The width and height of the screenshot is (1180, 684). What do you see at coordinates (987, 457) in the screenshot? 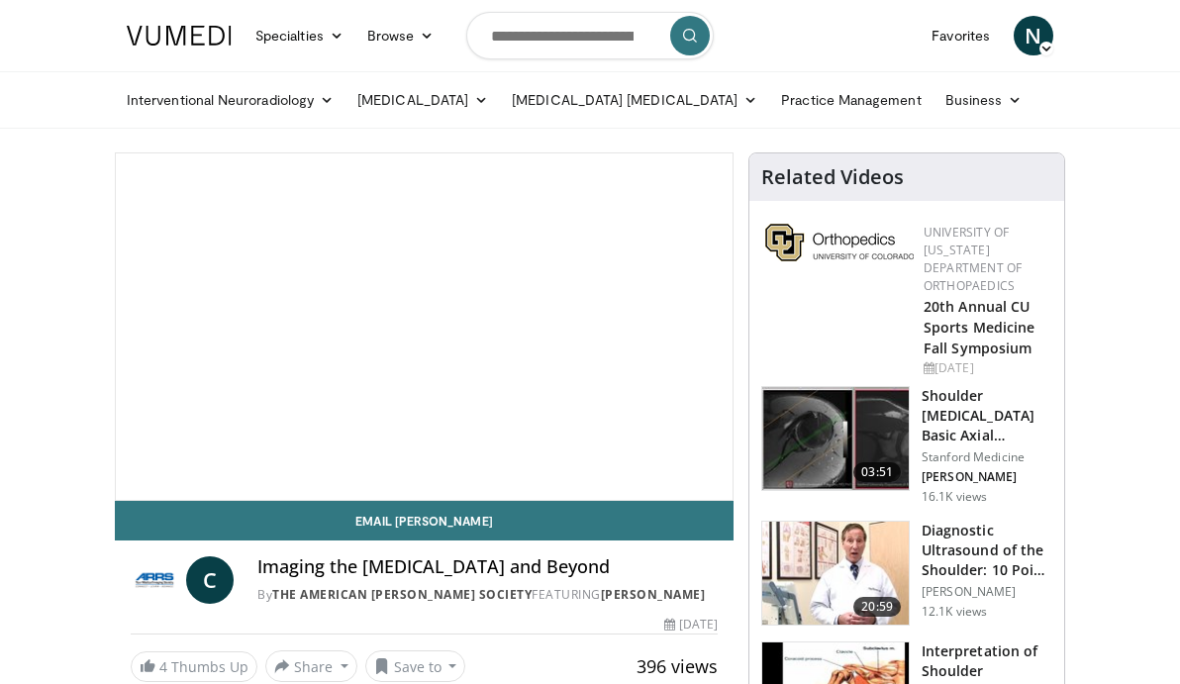
I see `p: Stanford Medicine` at bounding box center [987, 457].